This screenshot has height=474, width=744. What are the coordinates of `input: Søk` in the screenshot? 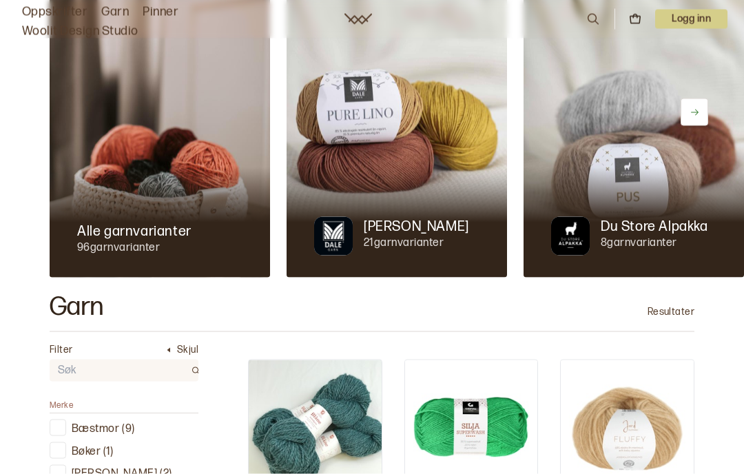 It's located at (117, 371).